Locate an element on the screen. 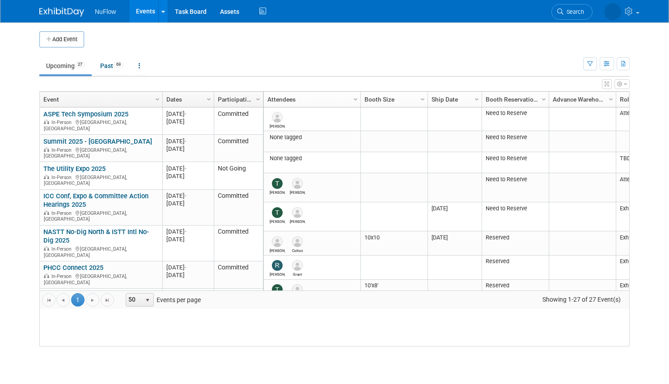  span: Go to the previous page is located at coordinates (63, 300).